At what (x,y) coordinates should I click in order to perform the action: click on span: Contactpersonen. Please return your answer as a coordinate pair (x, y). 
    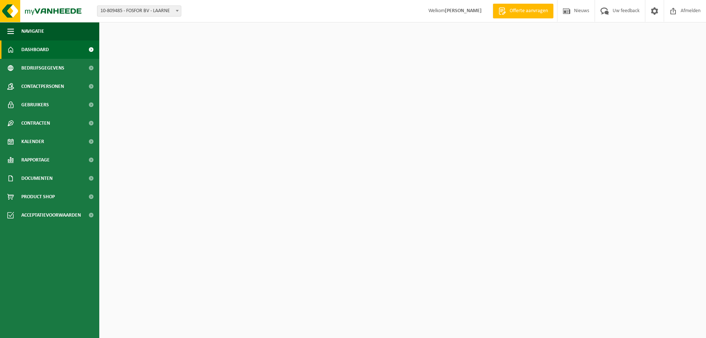
    Looking at the image, I should click on (43, 86).